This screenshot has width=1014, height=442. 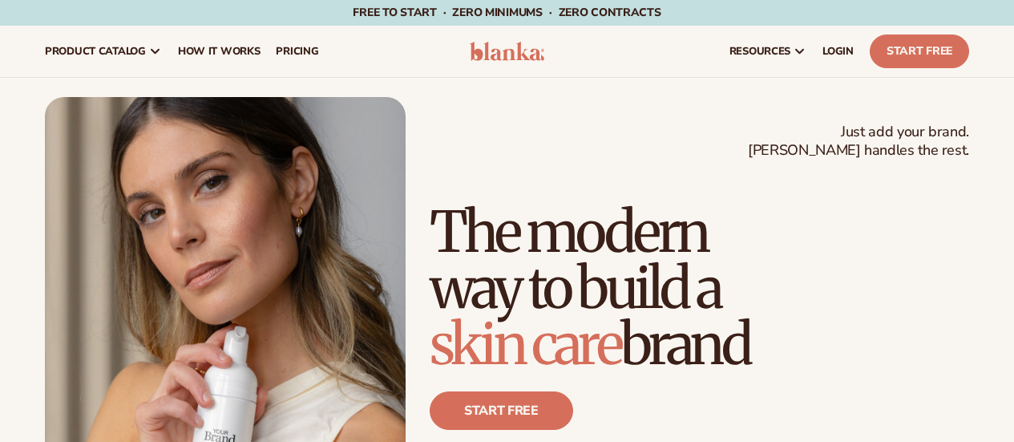 What do you see at coordinates (838, 51) in the screenshot?
I see `a: LOGIN` at bounding box center [838, 51].